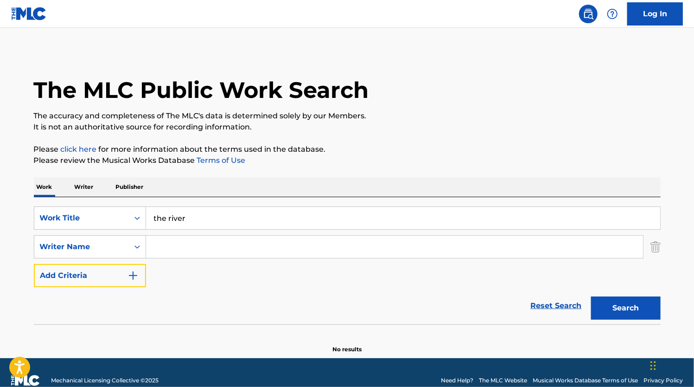 This screenshot has height=387, width=694. I want to click on button: Search, so click(626, 308).